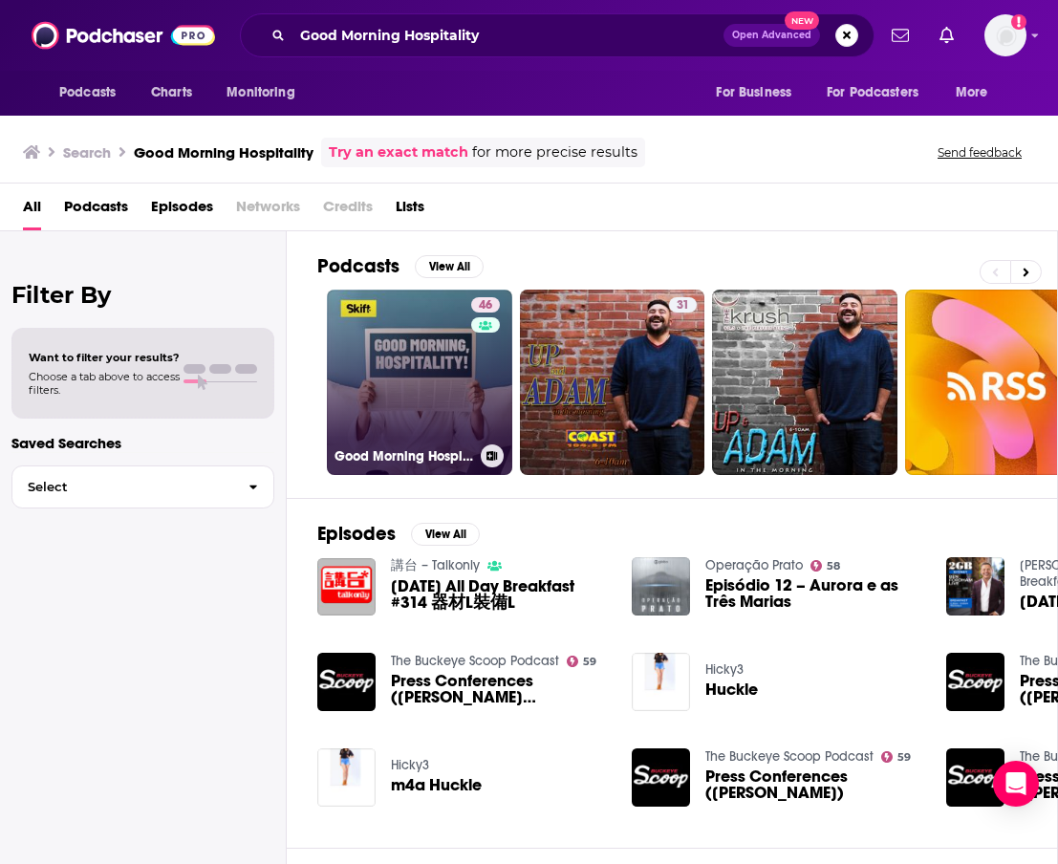 Image resolution: width=1058 pixels, height=864 pixels. I want to click on a: Press Conferences (Carnell Tate), so click(975, 777).